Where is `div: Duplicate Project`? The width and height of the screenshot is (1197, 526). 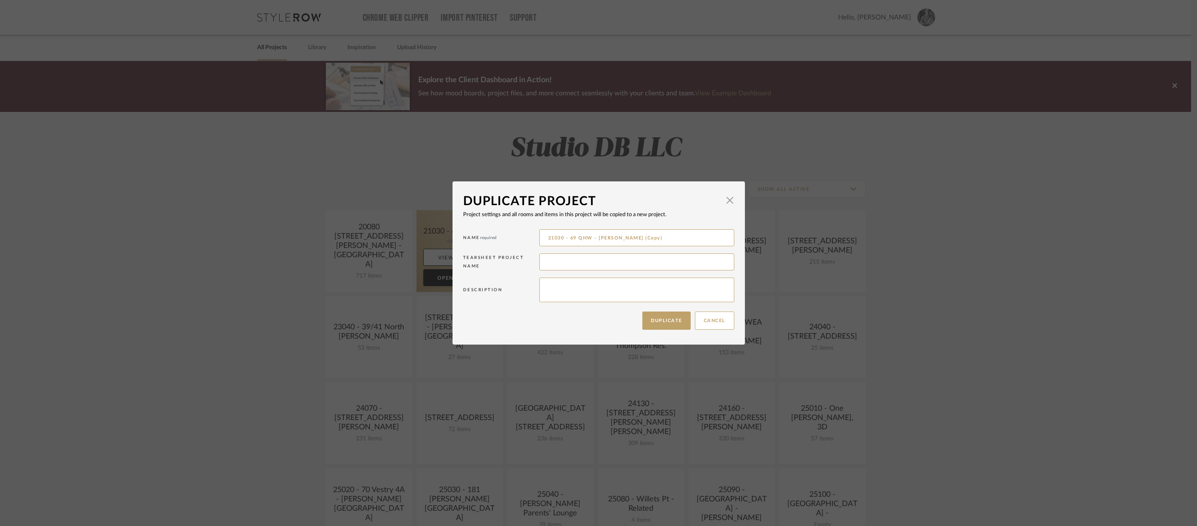
div: Duplicate Project is located at coordinates (592, 201).